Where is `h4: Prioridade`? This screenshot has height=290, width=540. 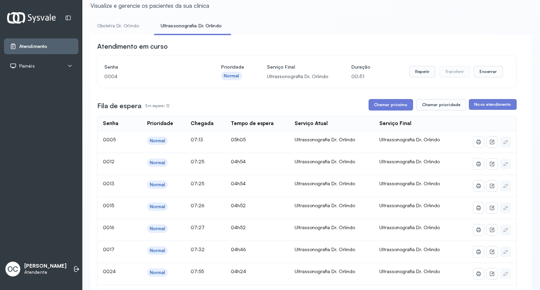 h4: Prioridade is located at coordinates (233, 67).